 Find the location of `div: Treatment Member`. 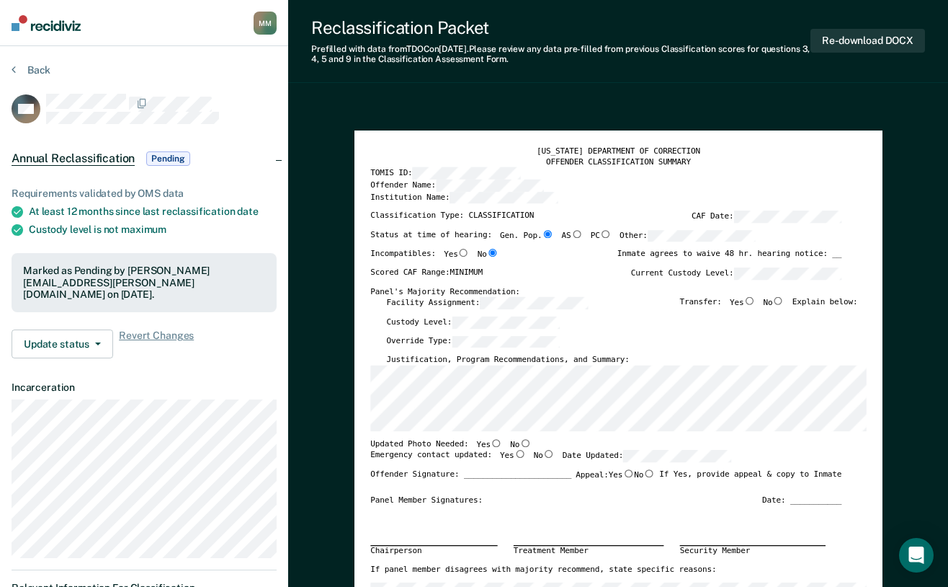

div: Treatment Member is located at coordinates (588, 551).